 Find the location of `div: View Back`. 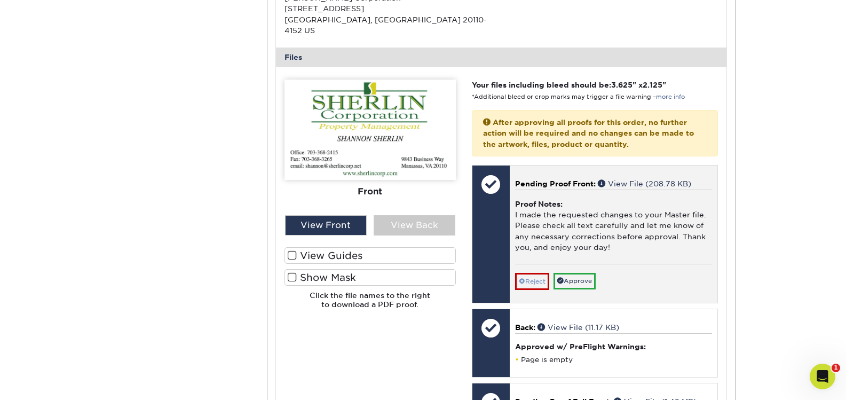

div: View Back is located at coordinates (414, 225).